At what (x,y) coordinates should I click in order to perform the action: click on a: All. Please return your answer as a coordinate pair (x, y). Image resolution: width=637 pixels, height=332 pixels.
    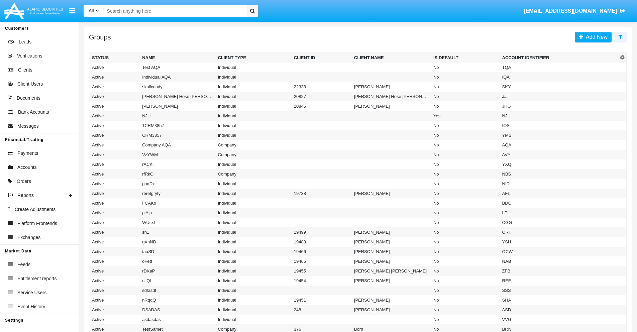
    Looking at the image, I should click on (94, 11).